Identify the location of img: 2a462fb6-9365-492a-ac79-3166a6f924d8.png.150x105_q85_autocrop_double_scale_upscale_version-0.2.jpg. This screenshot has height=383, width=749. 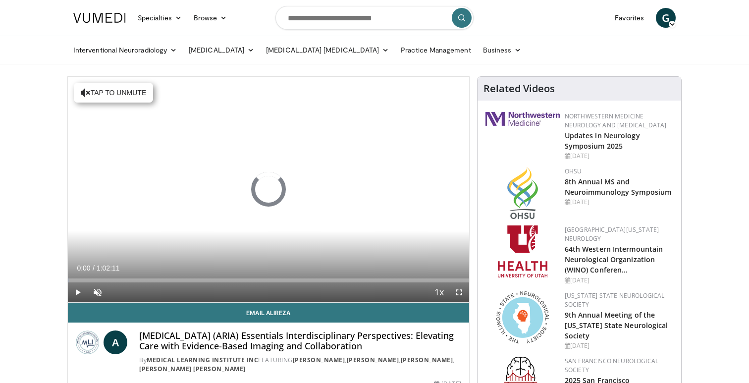
(522, 119).